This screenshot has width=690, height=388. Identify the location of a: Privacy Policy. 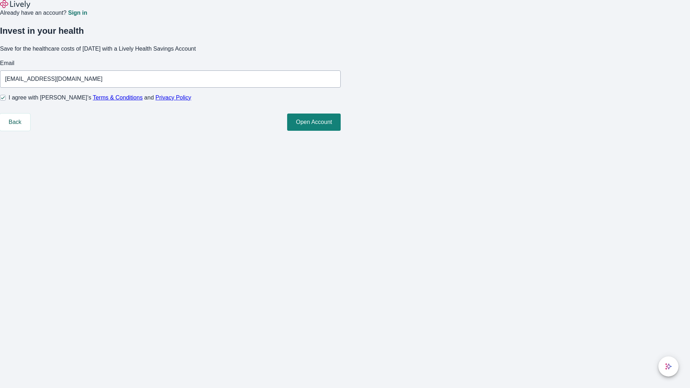
(174, 97).